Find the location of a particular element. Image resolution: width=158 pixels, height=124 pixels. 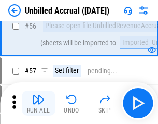

img: Settings menu is located at coordinates (144, 10).